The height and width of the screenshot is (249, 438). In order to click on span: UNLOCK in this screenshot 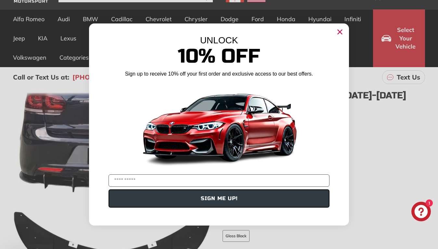, I will do `click(219, 40)`.